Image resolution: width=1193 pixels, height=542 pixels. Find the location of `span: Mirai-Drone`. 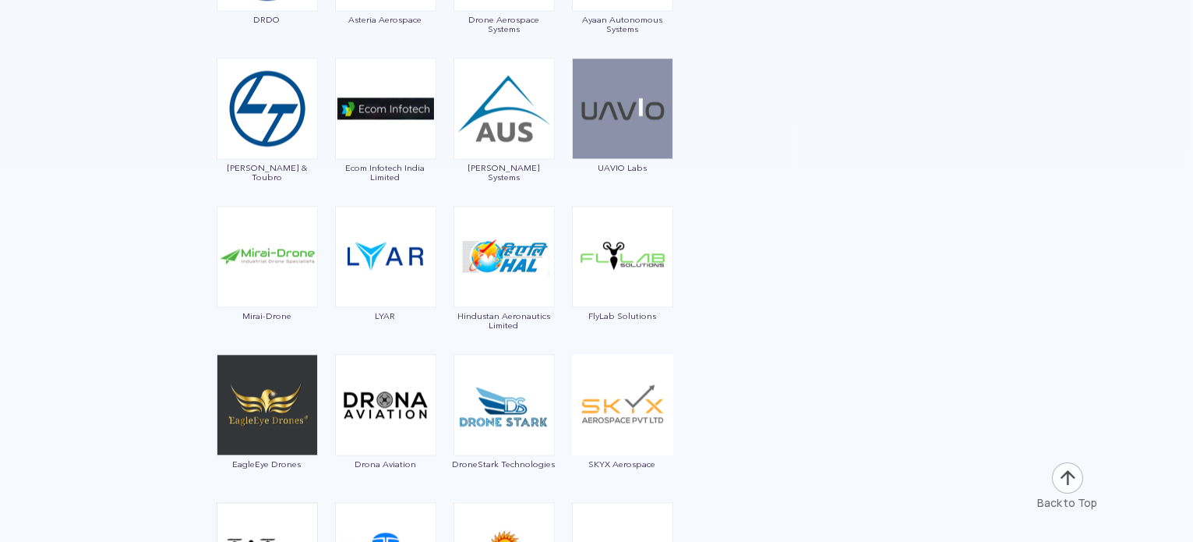

span: Mirai-Drone is located at coordinates (267, 316).